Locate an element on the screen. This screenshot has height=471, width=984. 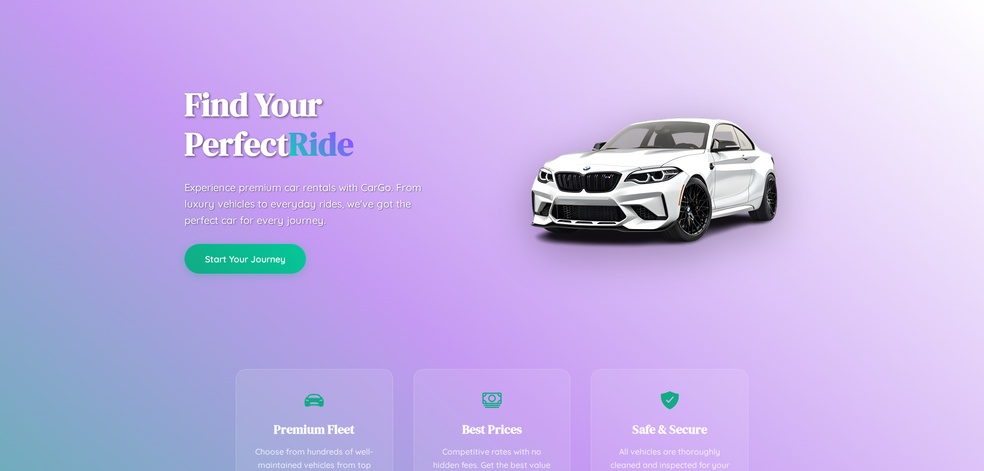
h1: Find Your Perfect is located at coordinates (330, 124).